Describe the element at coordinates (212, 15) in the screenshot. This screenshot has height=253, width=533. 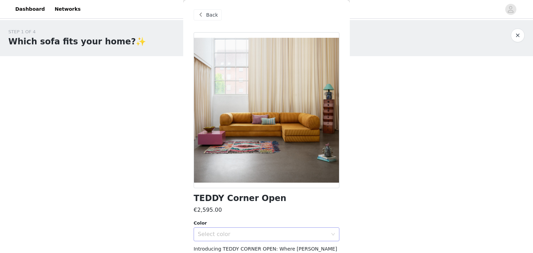
I see `span: Back` at that location.